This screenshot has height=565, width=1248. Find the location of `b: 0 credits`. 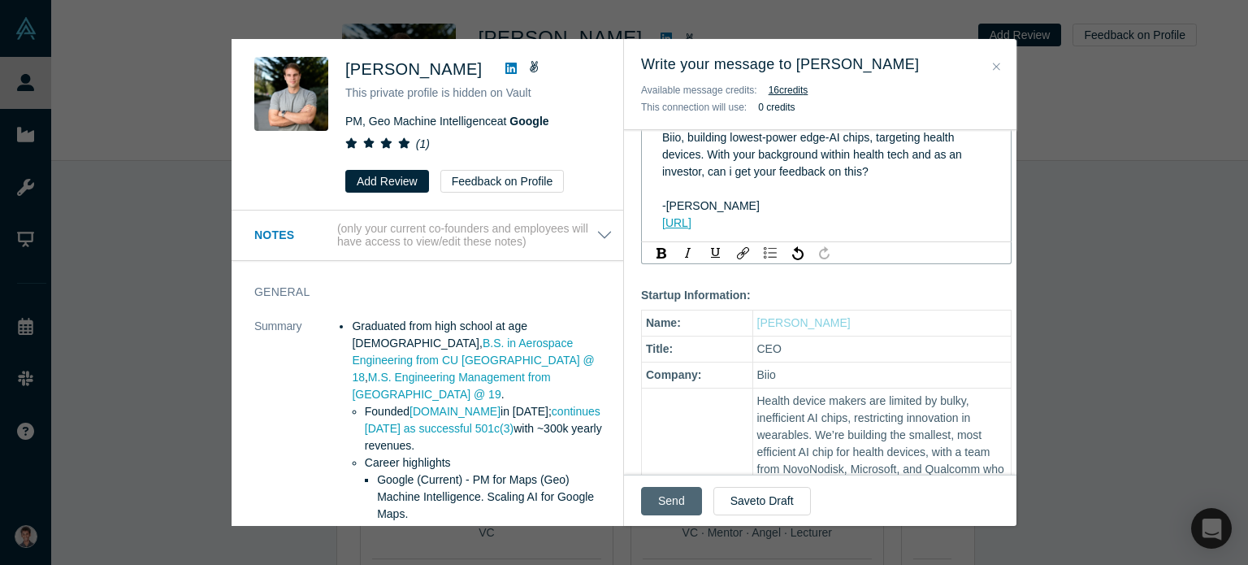

b: 0 credits is located at coordinates (776, 107).